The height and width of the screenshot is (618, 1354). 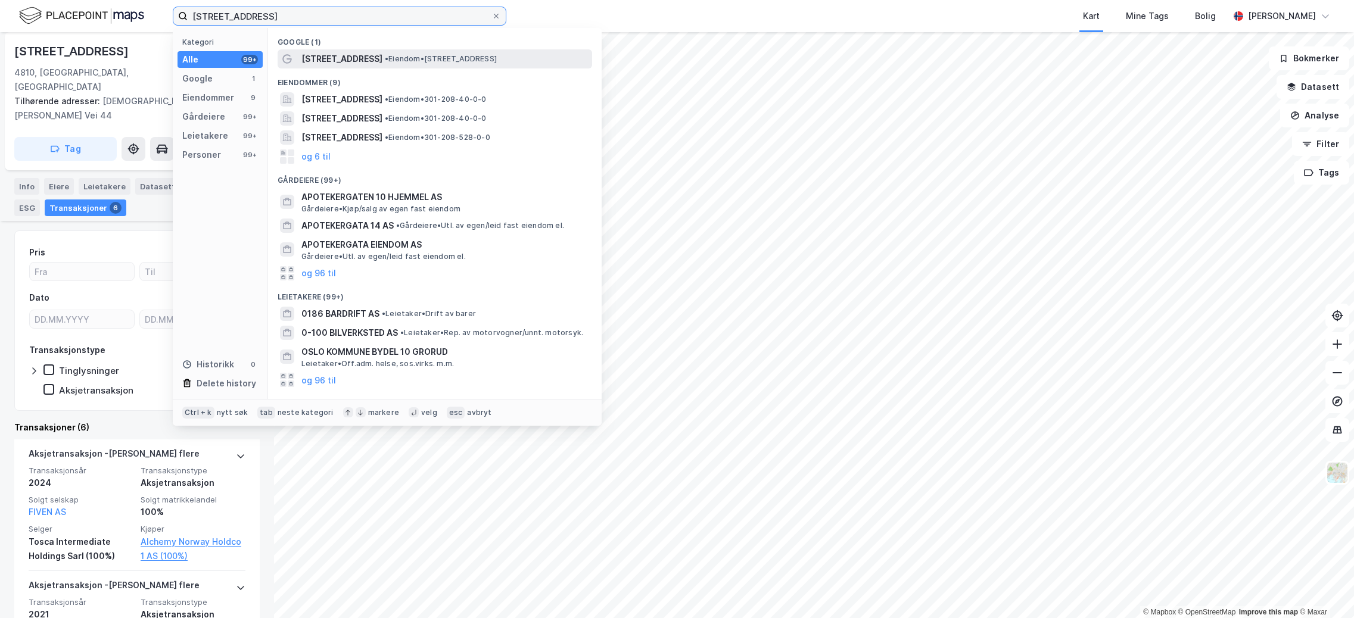 I want to click on input: DD.MM.YYYY, so click(x=82, y=319).